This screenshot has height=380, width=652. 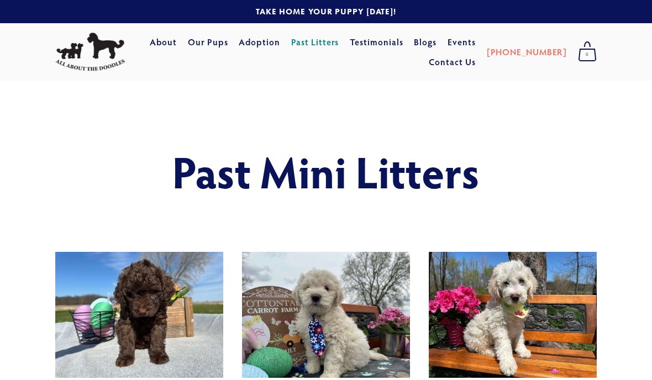 I want to click on h1: Past Mini Litters, so click(x=325, y=171).